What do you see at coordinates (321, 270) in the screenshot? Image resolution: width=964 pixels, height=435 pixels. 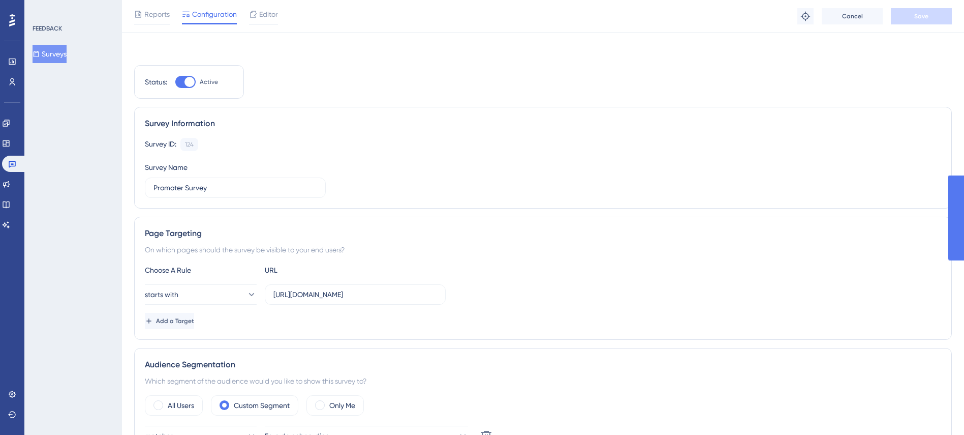 I see `div: URL` at bounding box center [321, 270].